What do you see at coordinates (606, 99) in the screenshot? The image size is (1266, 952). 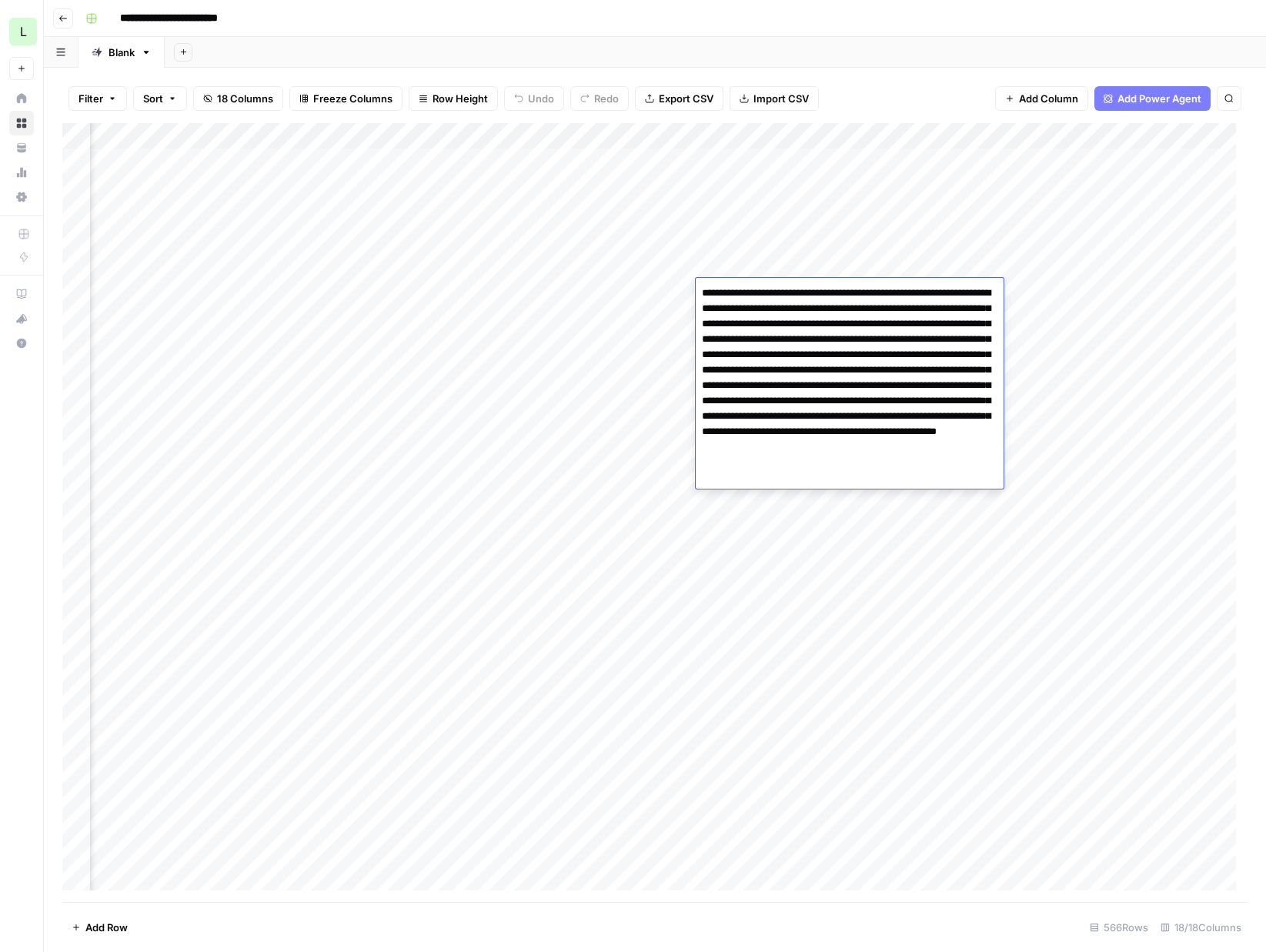 I see `span: Redo` at bounding box center [606, 99].